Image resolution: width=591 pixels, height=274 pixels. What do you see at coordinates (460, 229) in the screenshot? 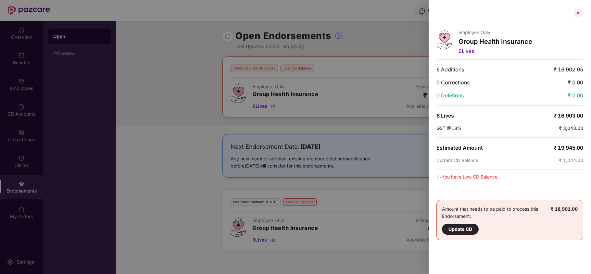
I see `div: Update CD` at bounding box center [460, 229].